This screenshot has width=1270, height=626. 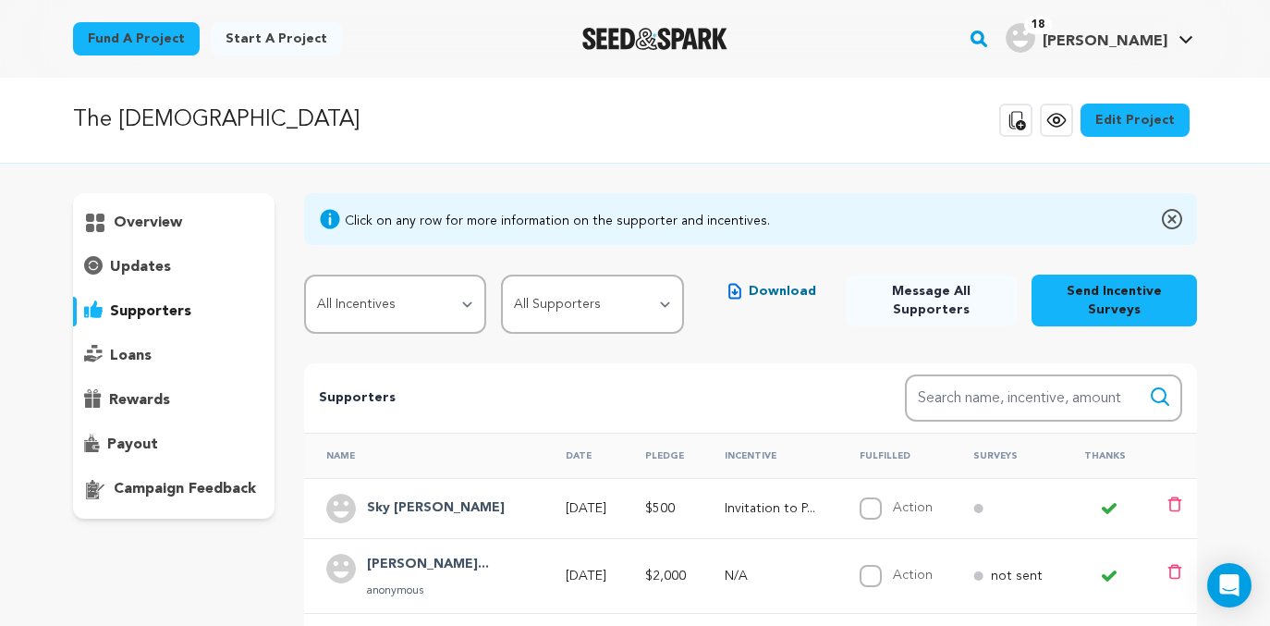 I want to click on th: Incentive, so click(x=770, y=455).